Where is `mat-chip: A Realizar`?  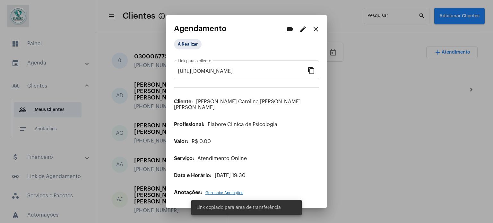
mat-chip: A Realizar is located at coordinates (188, 44).